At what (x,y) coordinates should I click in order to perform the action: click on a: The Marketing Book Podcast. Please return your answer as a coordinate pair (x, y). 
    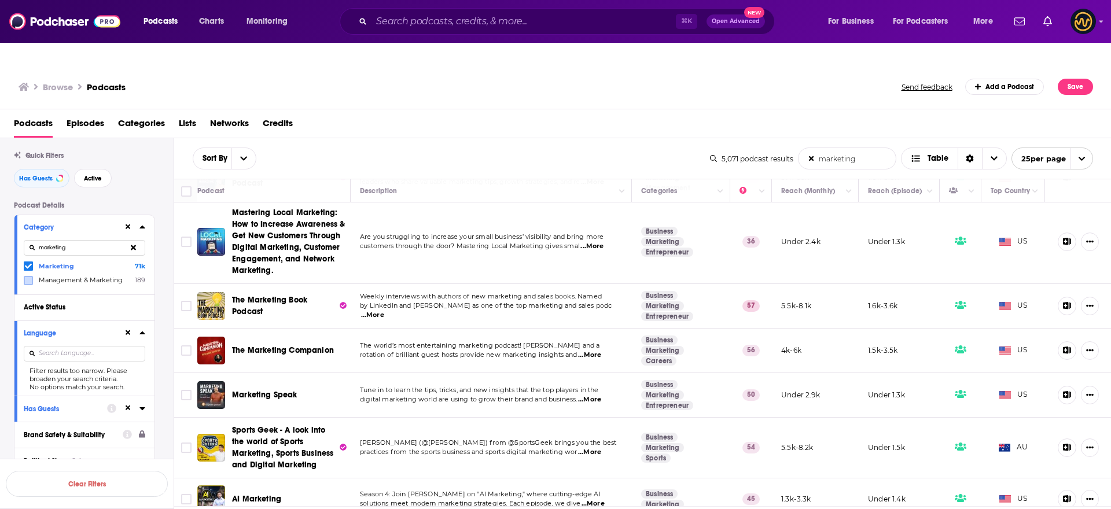
    Looking at the image, I should click on (211, 306).